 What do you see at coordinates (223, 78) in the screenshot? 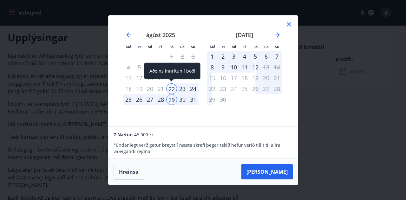
I see `td: Choose þriðjudagur, 16. september 2025 as your check-in date. It’s available.` at bounding box center [223, 78].